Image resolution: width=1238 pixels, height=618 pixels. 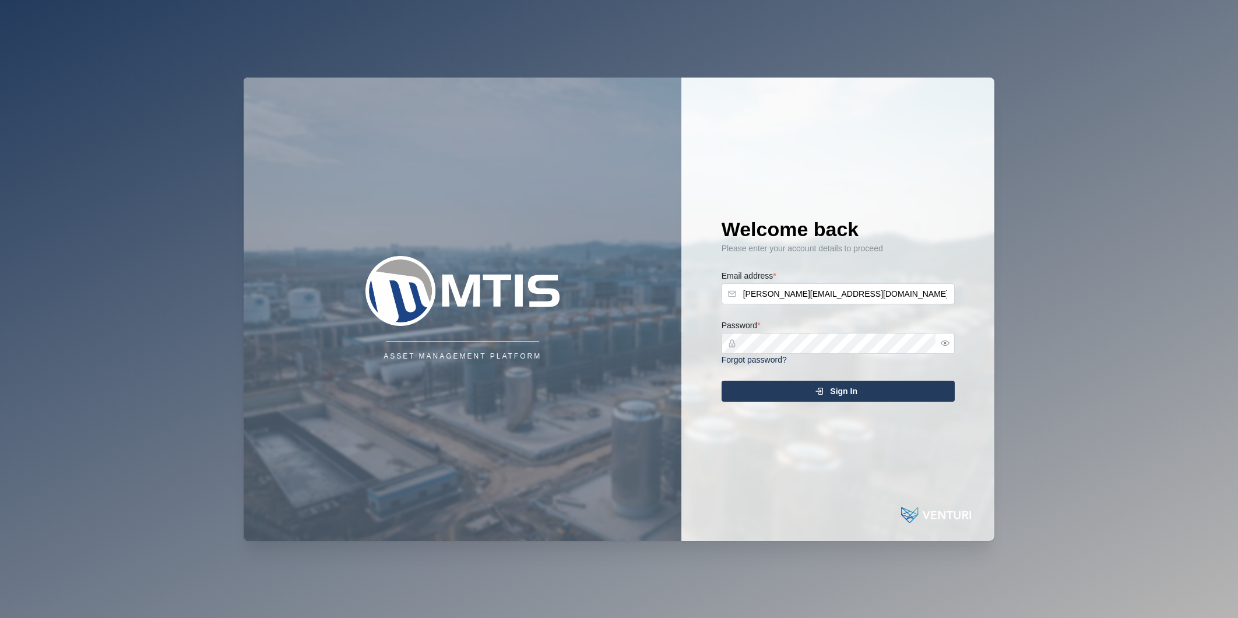 What do you see at coordinates (838, 391) in the screenshot?
I see `button: Sign In` at bounding box center [838, 391].